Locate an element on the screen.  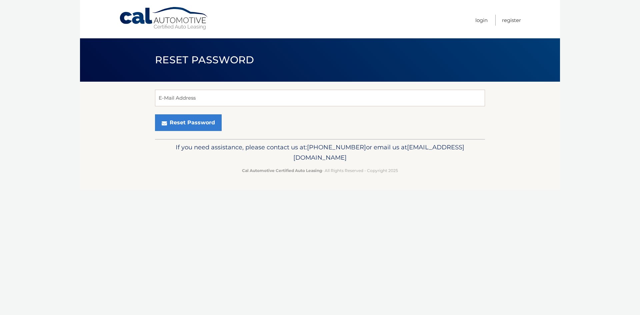
a: Register is located at coordinates (511, 20).